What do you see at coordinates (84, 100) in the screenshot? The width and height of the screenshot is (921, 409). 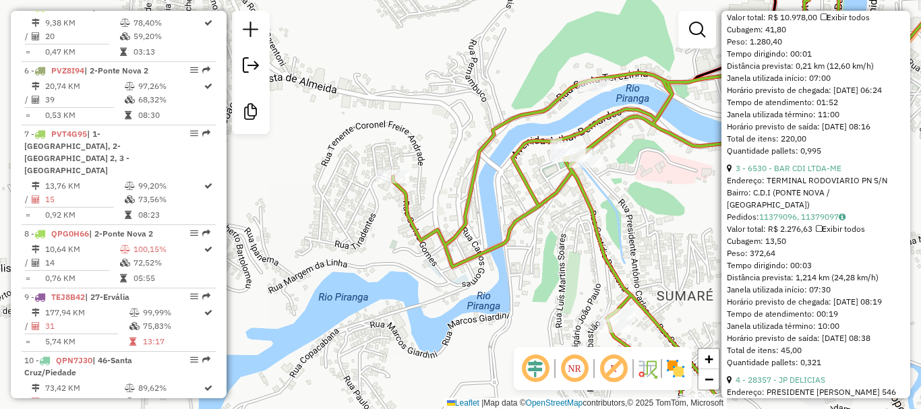 I see `td: 39` at bounding box center [84, 100].